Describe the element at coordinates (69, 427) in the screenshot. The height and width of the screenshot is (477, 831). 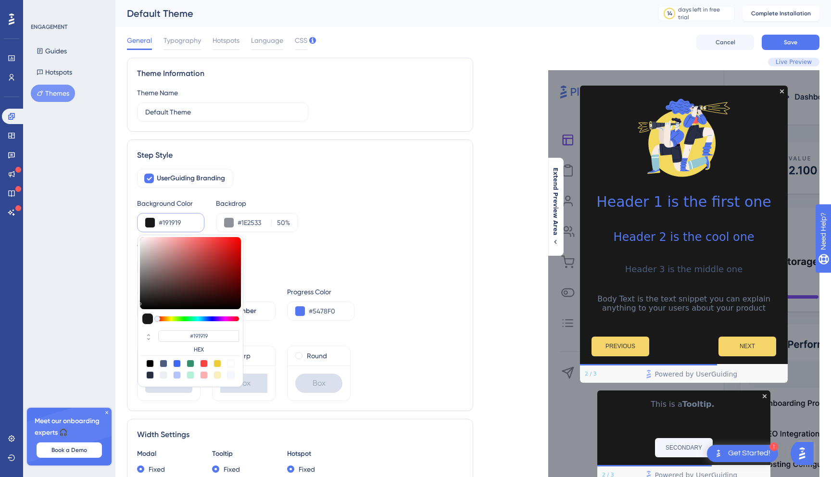
I see `span: Meet our onboarding experts 🎧` at that location.